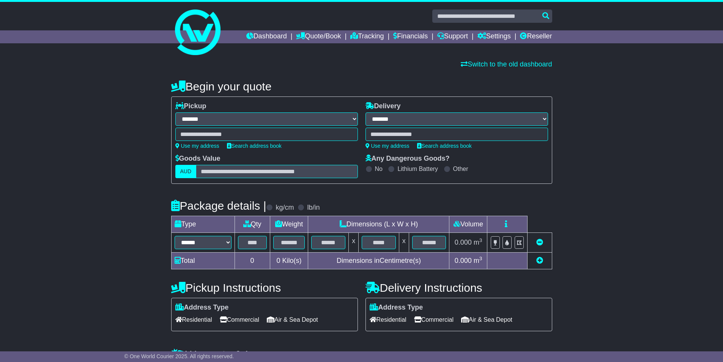 This screenshot has width=723, height=362. Describe the element at coordinates (362, 86) in the screenshot. I see `h4: Begin your quote` at that location.